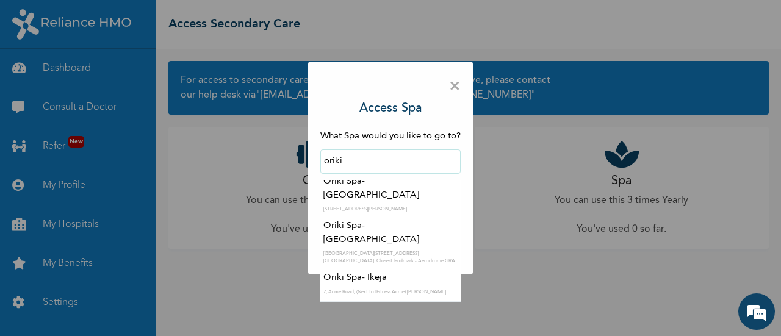  Describe the element at coordinates (390, 136) in the screenshot. I see `span: What Spa would you like to go to?` at that location.